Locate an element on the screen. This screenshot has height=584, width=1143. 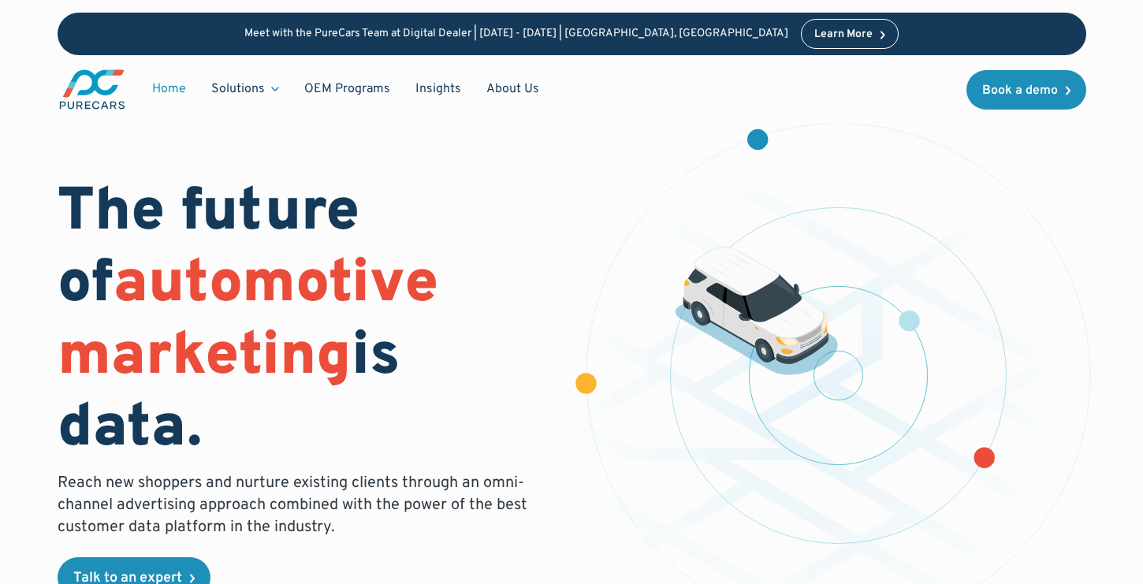
p: Reach new shoppers and nurture existing clients through an omni-channel advertising approach comb... is located at coordinates (297, 505).